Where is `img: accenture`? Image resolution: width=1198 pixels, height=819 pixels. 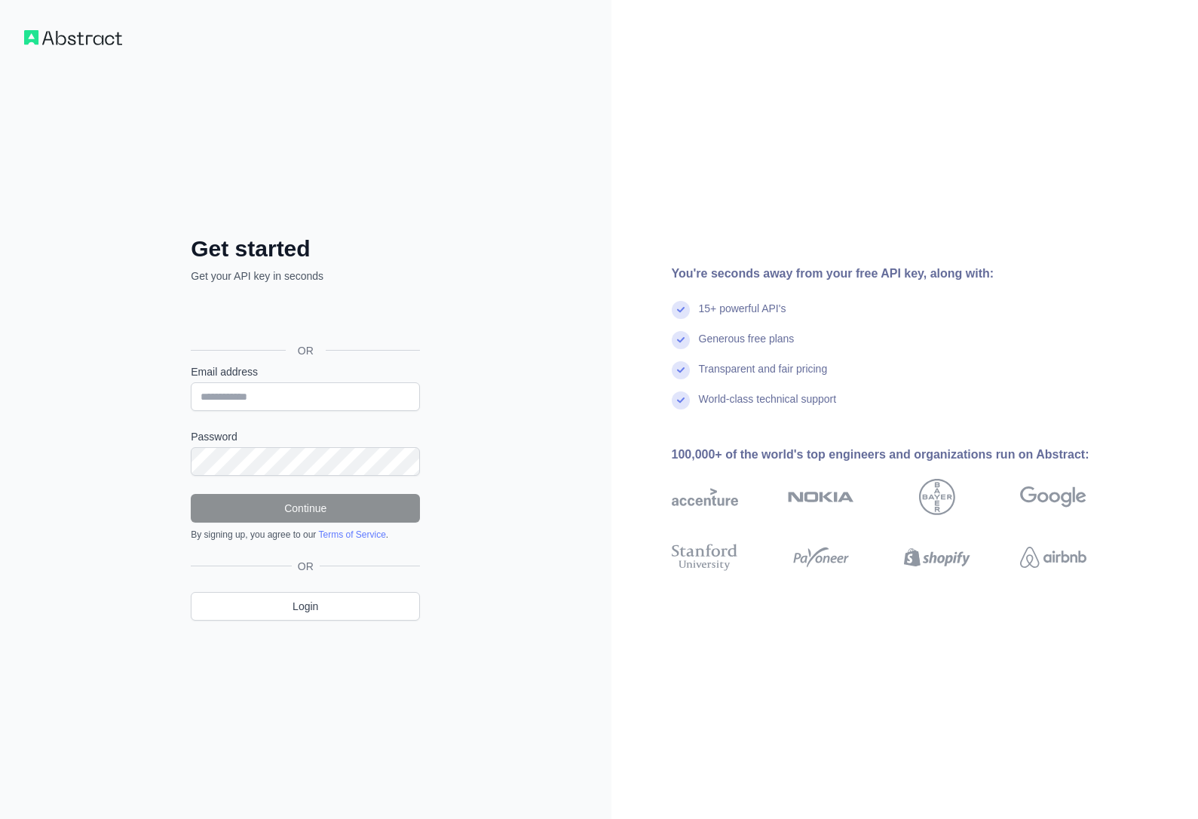
img: accenture is located at coordinates (705, 497).